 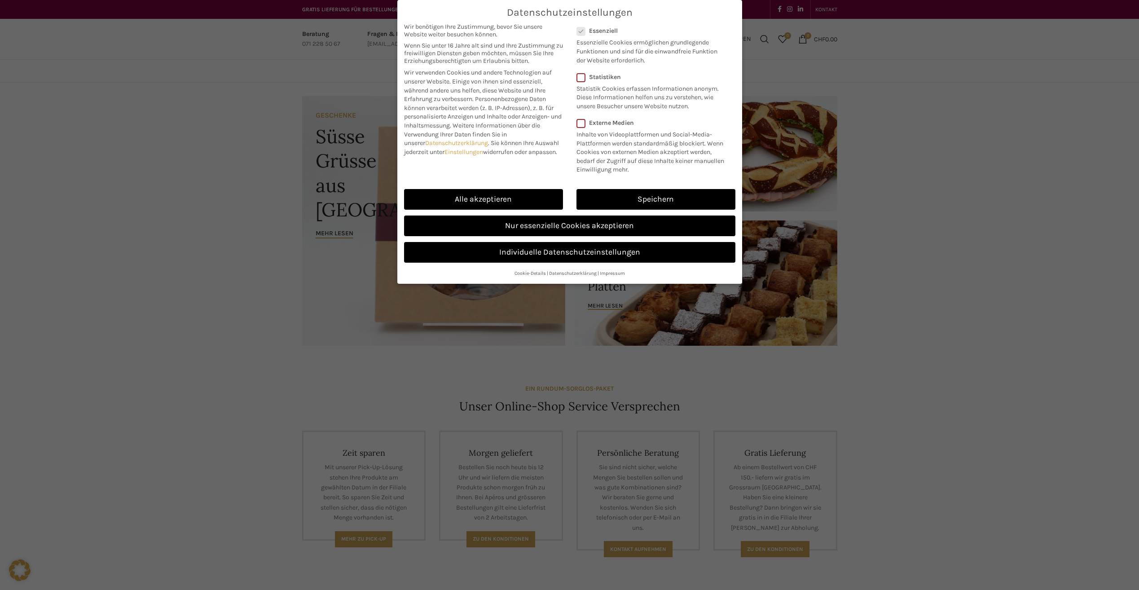 I want to click on p: Essenzielle Cookies ermöglichen grundlegende Funktionen und sind für die einwandfreie Funktion de..., so click(x=650, y=49).